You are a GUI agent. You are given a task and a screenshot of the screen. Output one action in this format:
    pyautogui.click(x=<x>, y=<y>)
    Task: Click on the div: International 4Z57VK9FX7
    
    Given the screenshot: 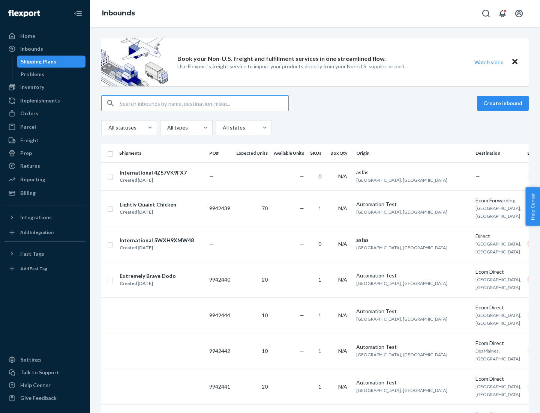 What is the action you would take?
    pyautogui.click(x=153, y=173)
    